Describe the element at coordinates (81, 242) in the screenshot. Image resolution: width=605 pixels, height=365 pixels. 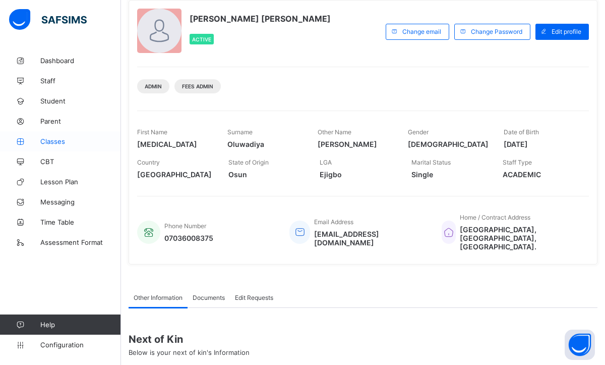
I see `span: Assessment Format` at that location.